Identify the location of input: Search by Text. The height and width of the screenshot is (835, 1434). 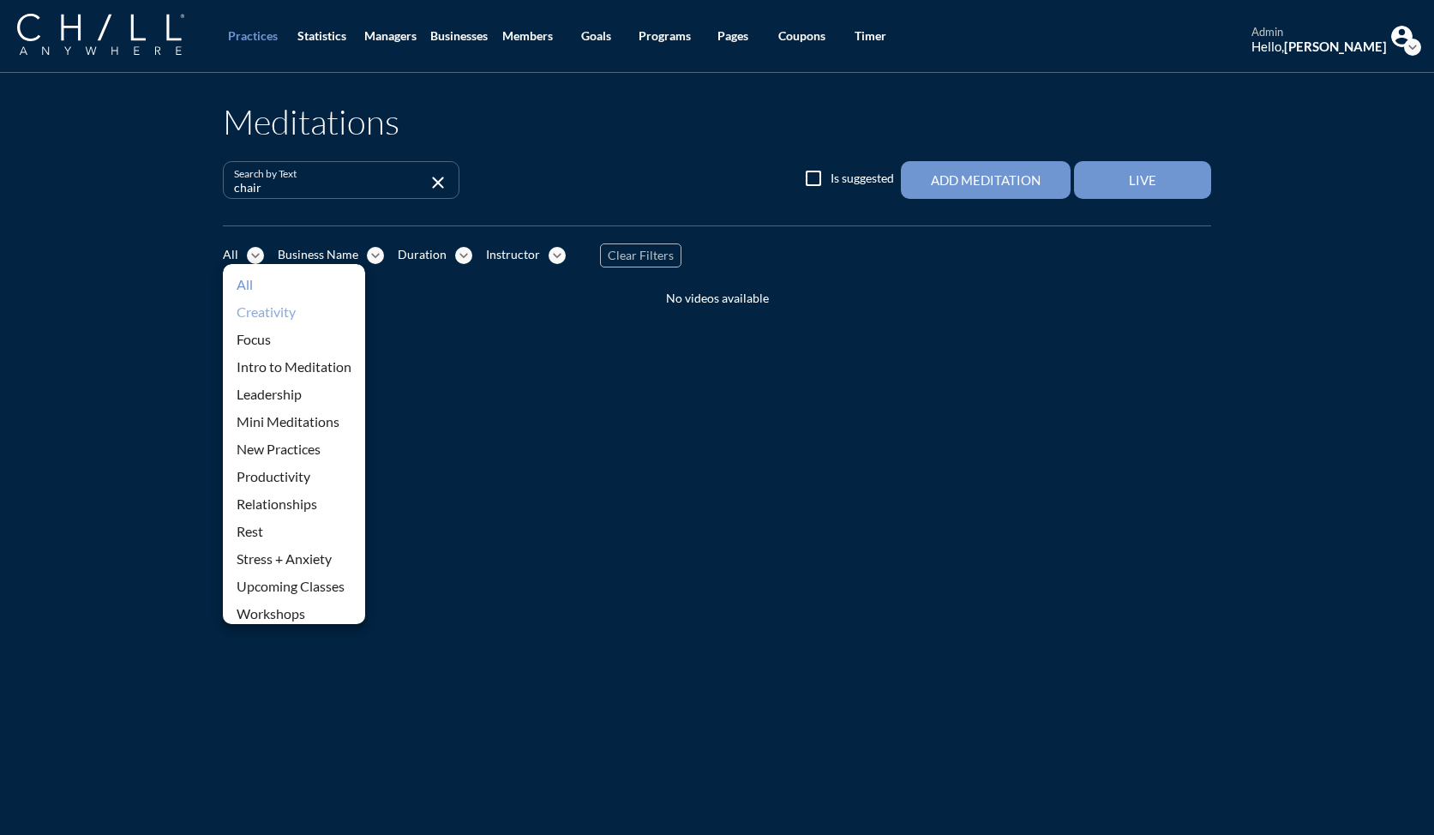
(329, 187).